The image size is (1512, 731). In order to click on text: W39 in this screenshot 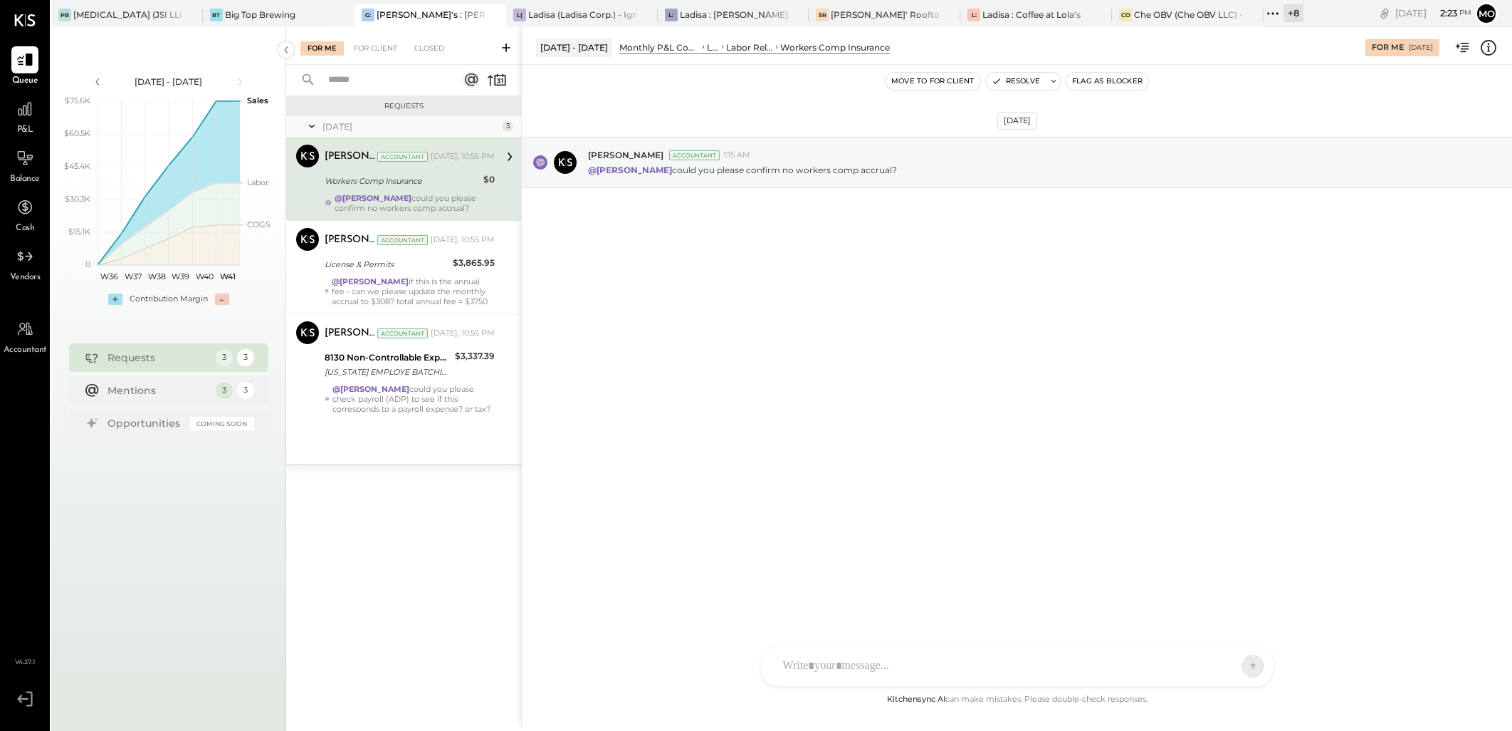, I will do `click(180, 276)`.